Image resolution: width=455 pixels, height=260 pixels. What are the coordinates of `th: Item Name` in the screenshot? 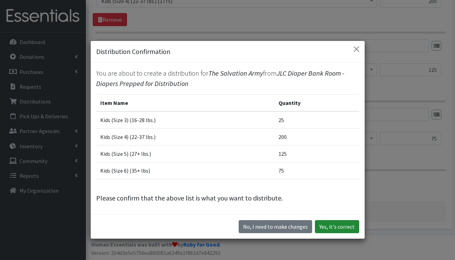 It's located at (185, 103).